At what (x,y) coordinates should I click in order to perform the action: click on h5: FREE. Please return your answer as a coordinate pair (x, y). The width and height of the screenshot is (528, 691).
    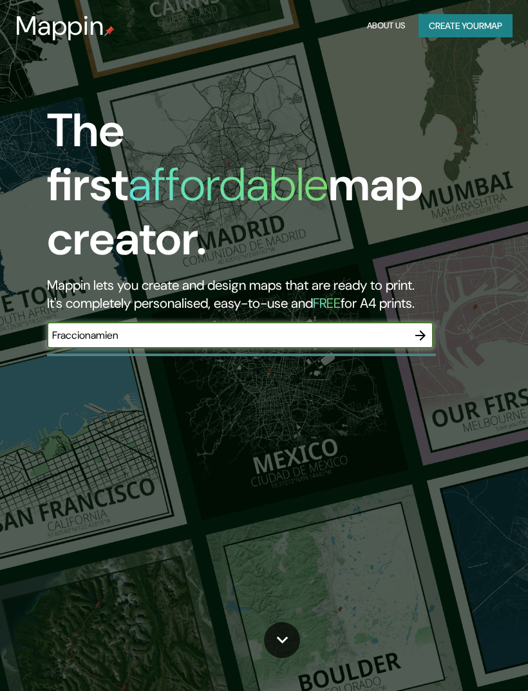
    Looking at the image, I should click on (326, 303).